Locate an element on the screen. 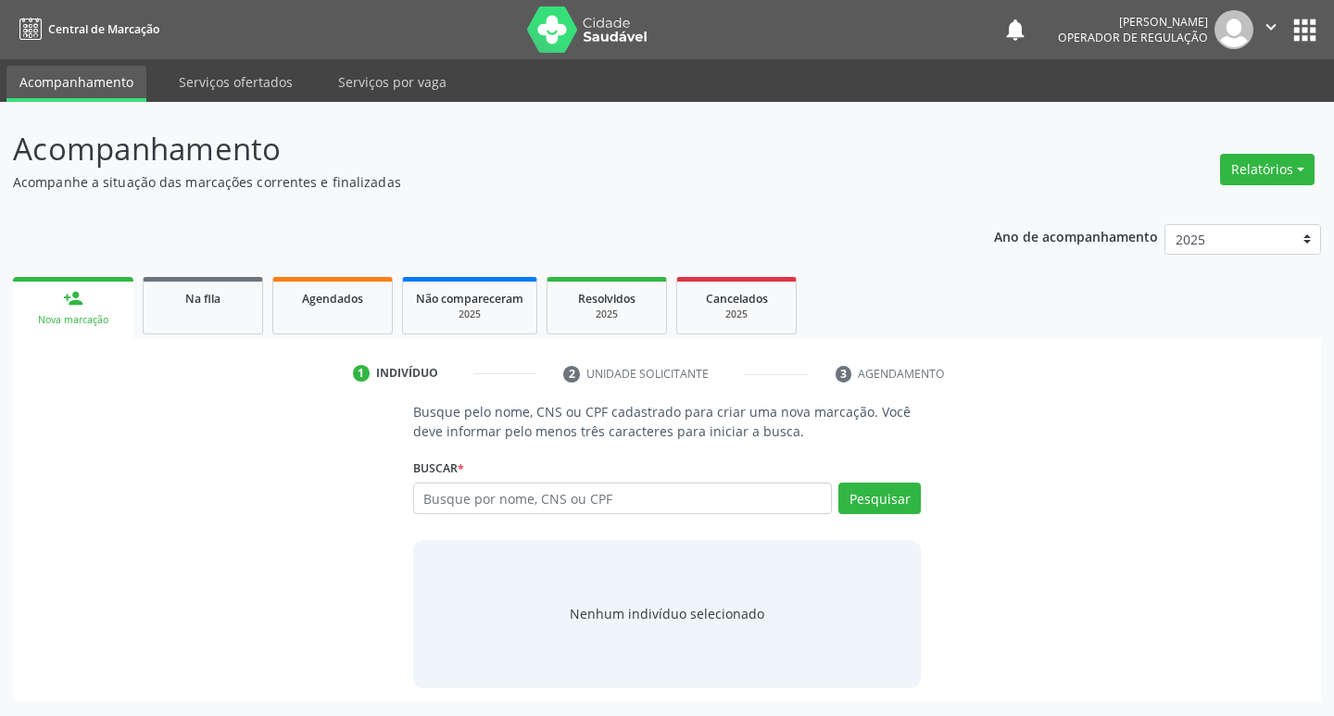 Image resolution: width=1334 pixels, height=716 pixels. div: Nenhum indivíduo selecionado is located at coordinates (667, 613).